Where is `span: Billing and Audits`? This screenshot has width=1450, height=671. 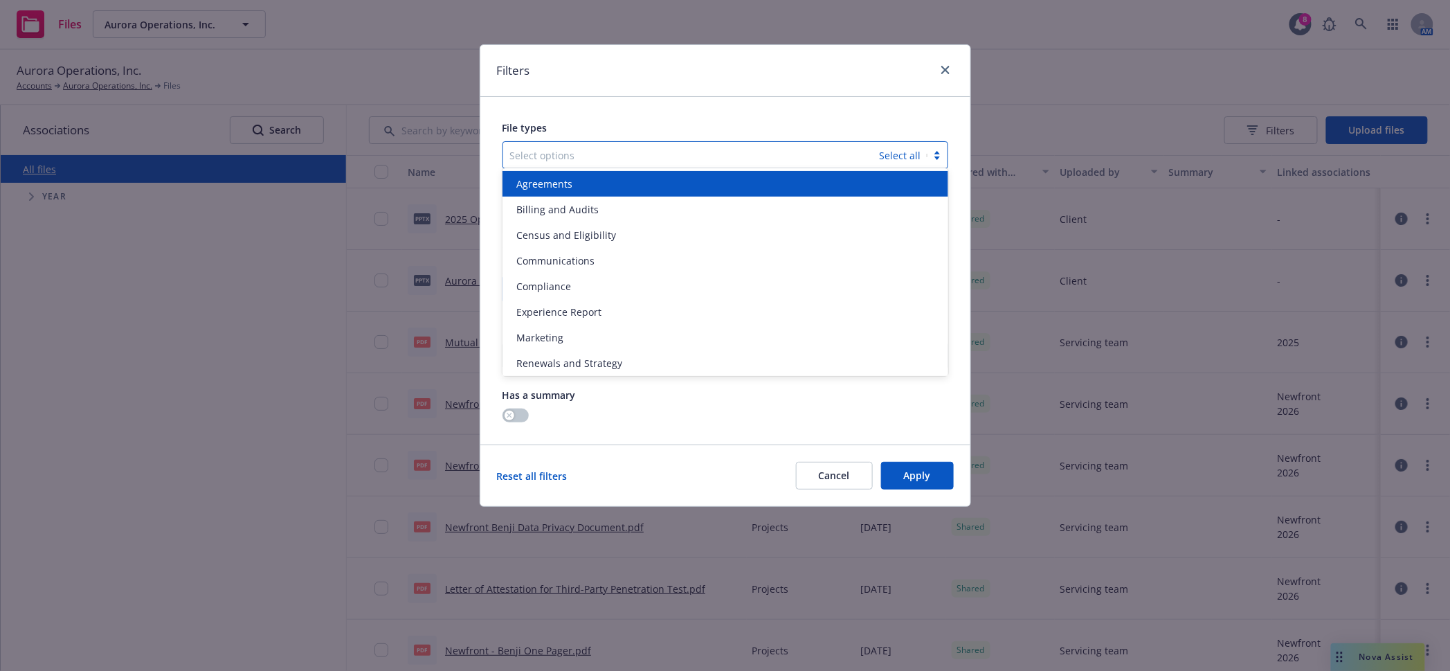 span: Billing and Audits is located at coordinates (557, 209).